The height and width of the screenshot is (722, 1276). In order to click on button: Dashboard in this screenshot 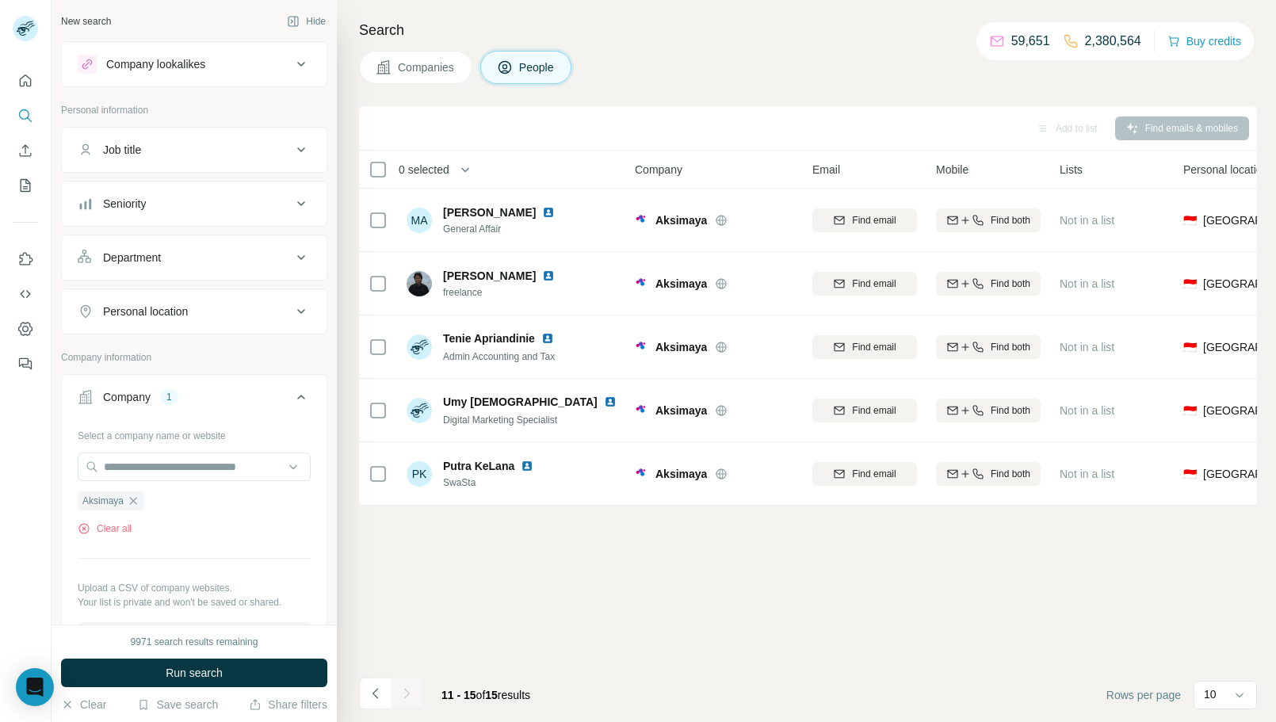, I will do `click(25, 329)`.